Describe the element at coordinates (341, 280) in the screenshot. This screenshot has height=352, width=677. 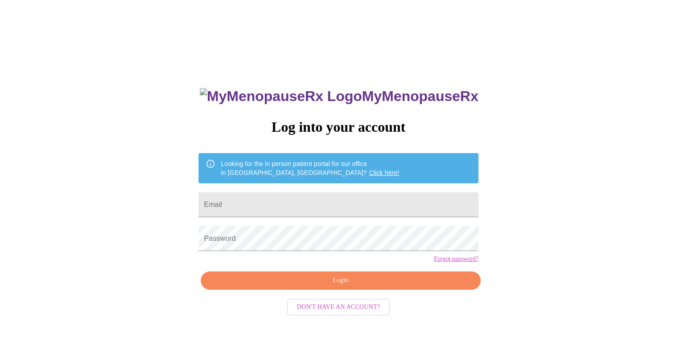
I see `button: Login` at that location.